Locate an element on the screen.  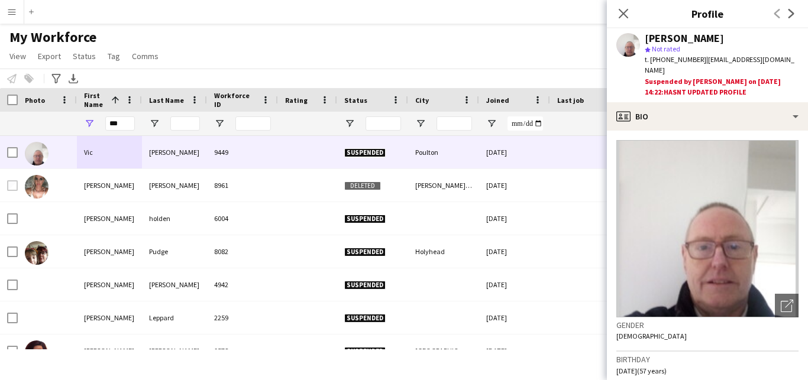
span: Not rated is located at coordinates (666, 48).